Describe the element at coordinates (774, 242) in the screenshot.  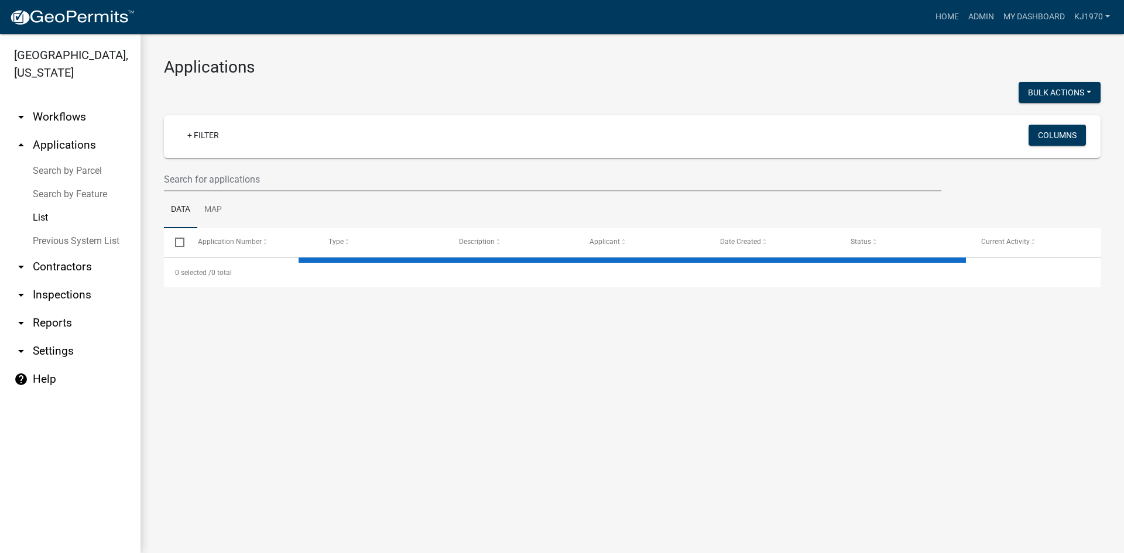
I see `datatable-header-cell: Date Created` at that location.